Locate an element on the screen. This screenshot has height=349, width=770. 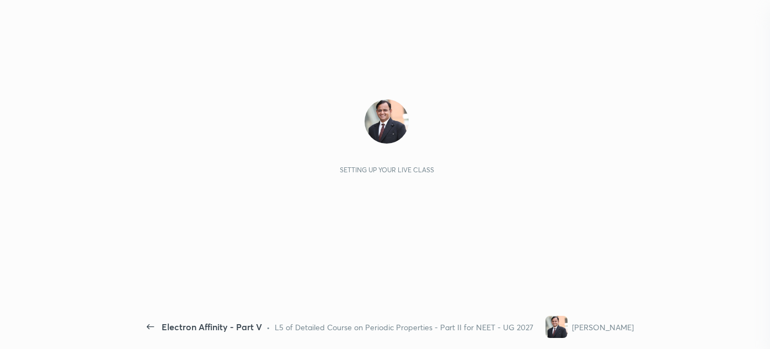
div: L5 of Detailed Course on Periodic Properties - Part II for NEET - UG 2027 is located at coordinates (404, 327).